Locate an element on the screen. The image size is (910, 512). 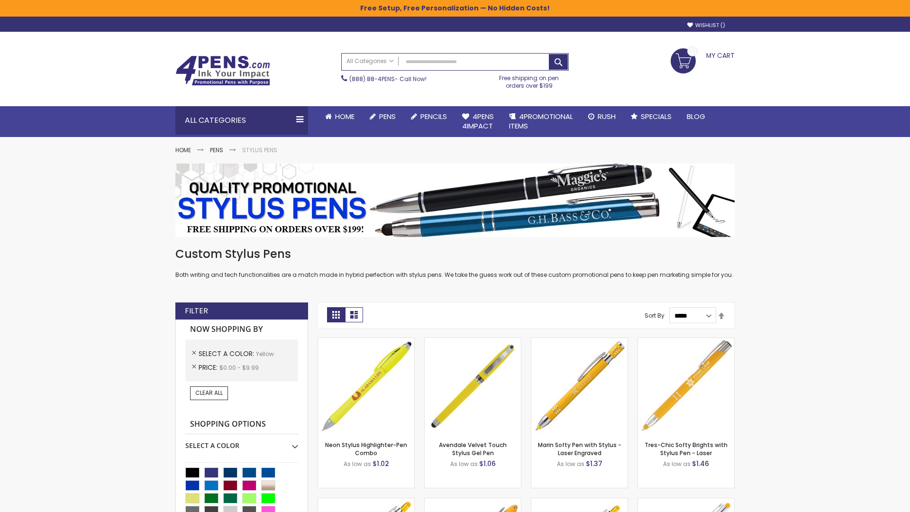
span: Specials is located at coordinates (656, 116).